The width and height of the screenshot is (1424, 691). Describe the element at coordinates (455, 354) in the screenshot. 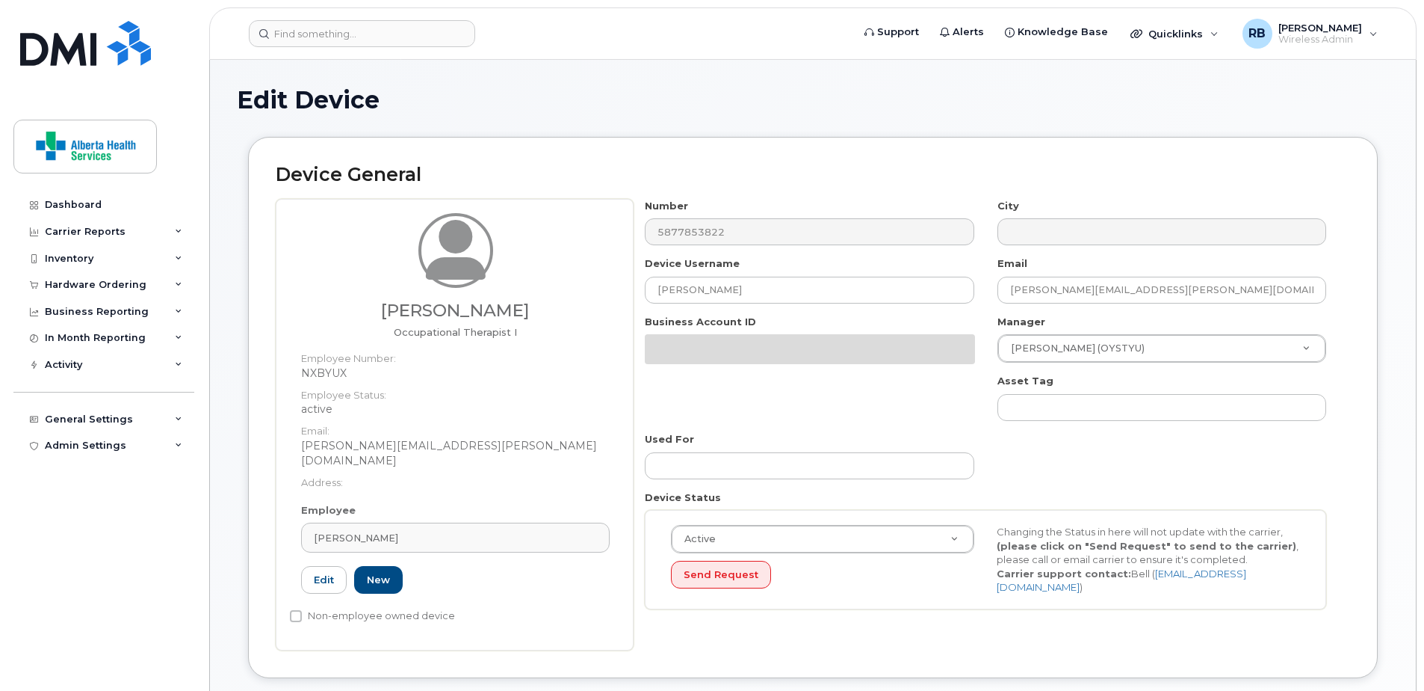

I see `dt: Employee Number:` at that location.